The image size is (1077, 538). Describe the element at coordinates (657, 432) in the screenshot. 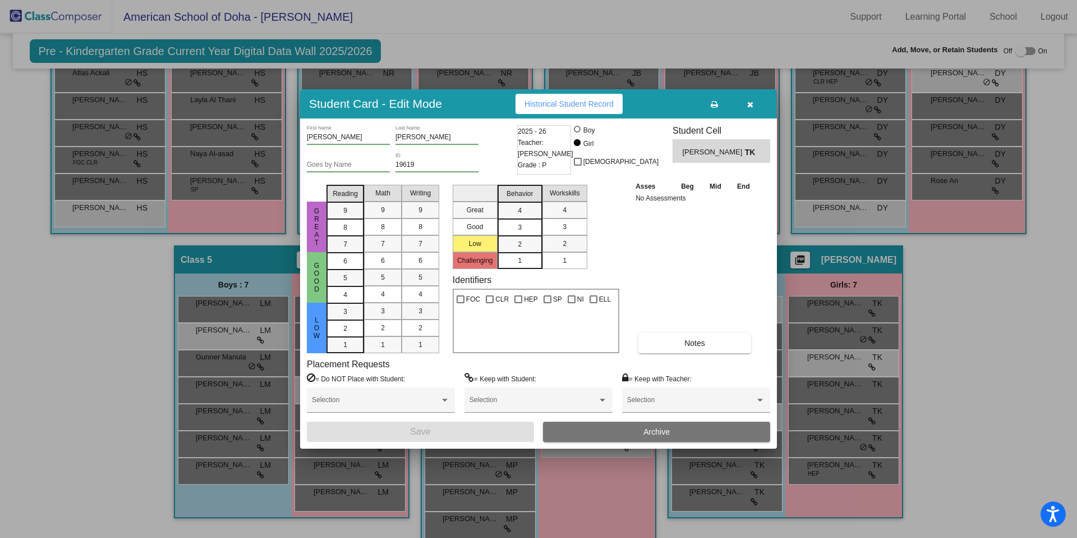

I see `span: Archive` at that location.